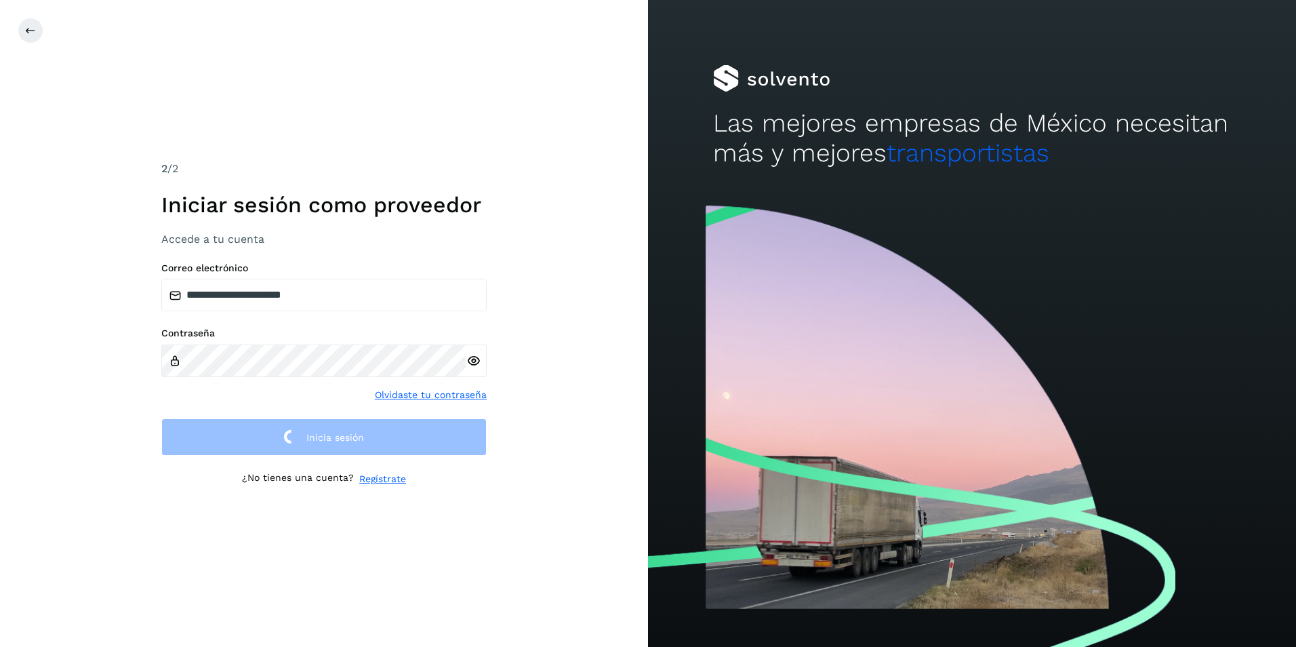  What do you see at coordinates (324, 169) in the screenshot?
I see `div: /2` at bounding box center [324, 169].